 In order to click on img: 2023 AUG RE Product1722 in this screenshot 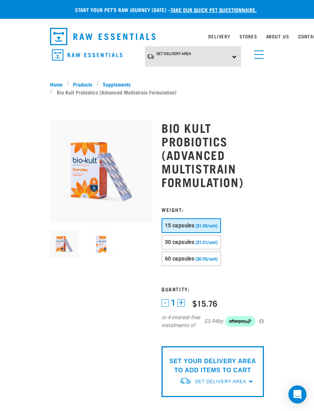, I will do `click(101, 244)`.